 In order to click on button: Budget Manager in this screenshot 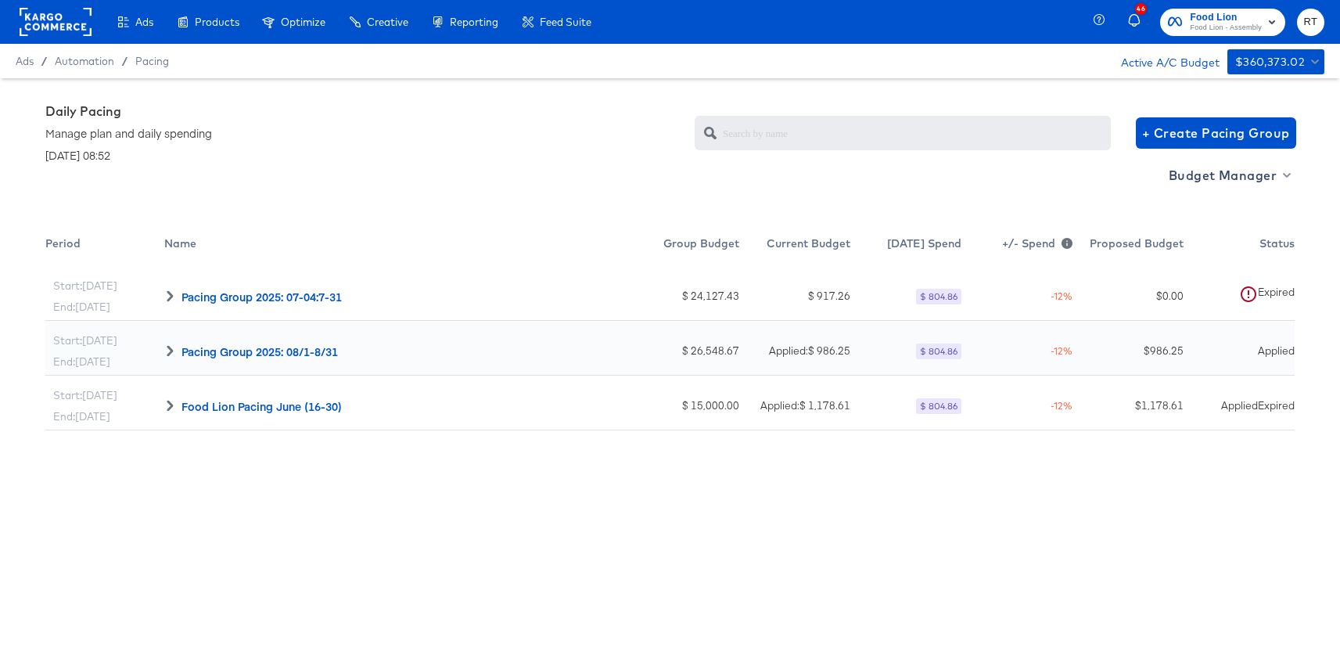, I will do `click(1228, 175)`.